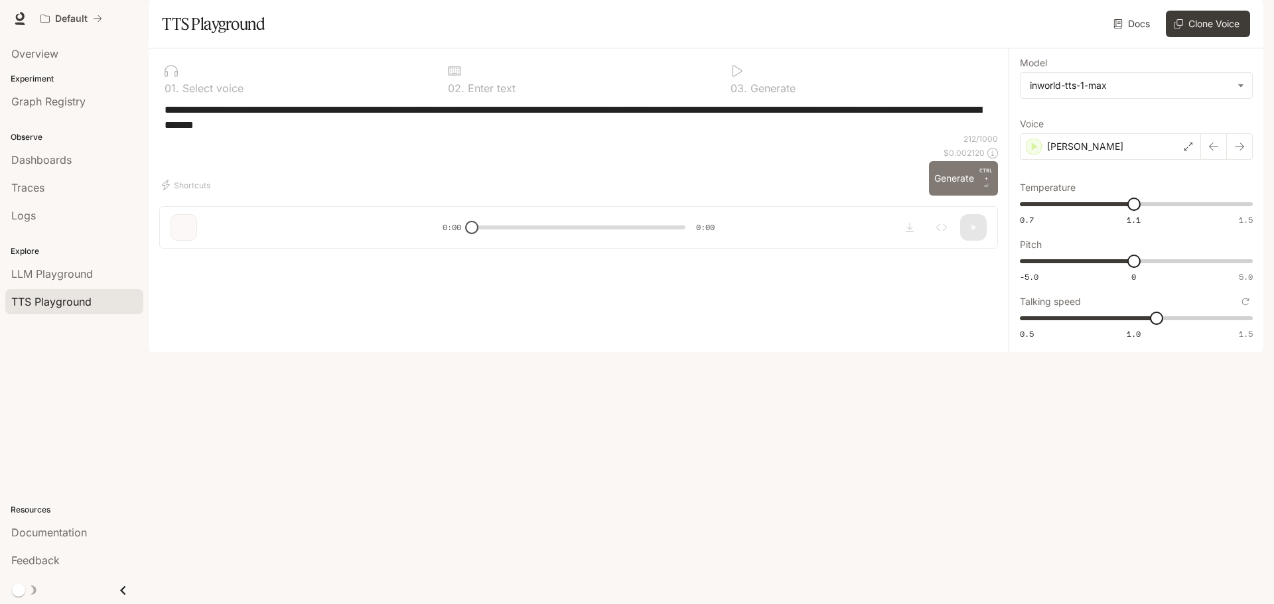 This screenshot has width=1274, height=604. What do you see at coordinates (213, 24) in the screenshot?
I see `h1: TTS Playground` at bounding box center [213, 24].